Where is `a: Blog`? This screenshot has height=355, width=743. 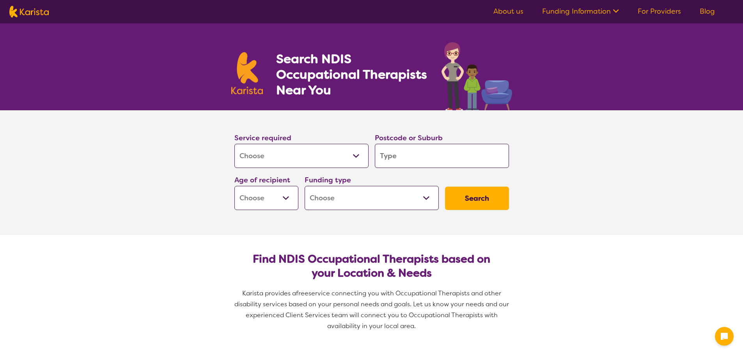 a: Blog is located at coordinates (707, 11).